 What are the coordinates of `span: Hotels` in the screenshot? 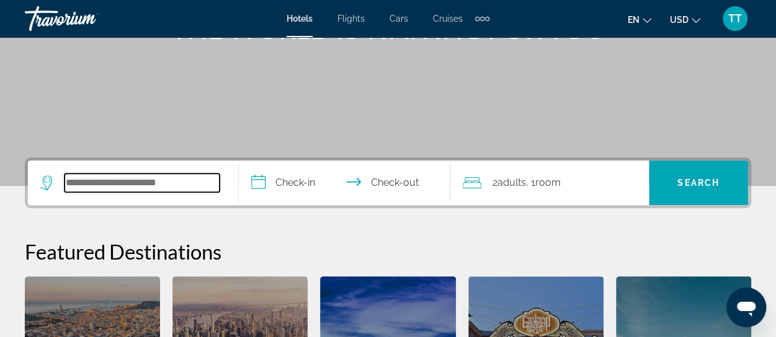 It's located at (300, 19).